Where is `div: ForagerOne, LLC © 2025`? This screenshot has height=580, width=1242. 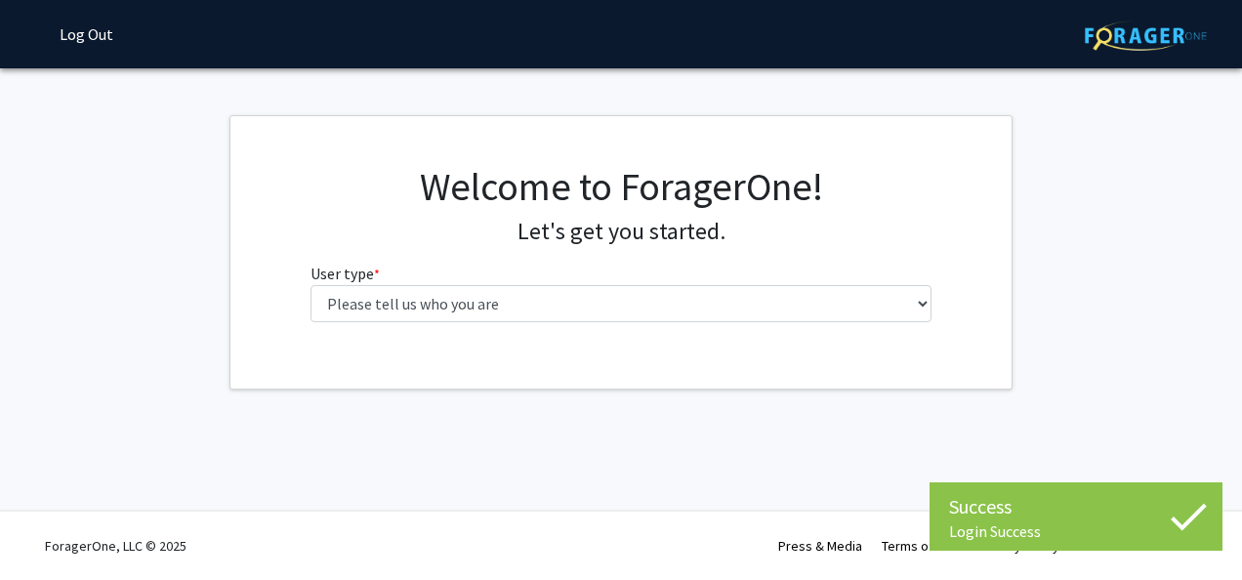
div: ForagerOne, LLC © 2025 is located at coordinates (115, 546).